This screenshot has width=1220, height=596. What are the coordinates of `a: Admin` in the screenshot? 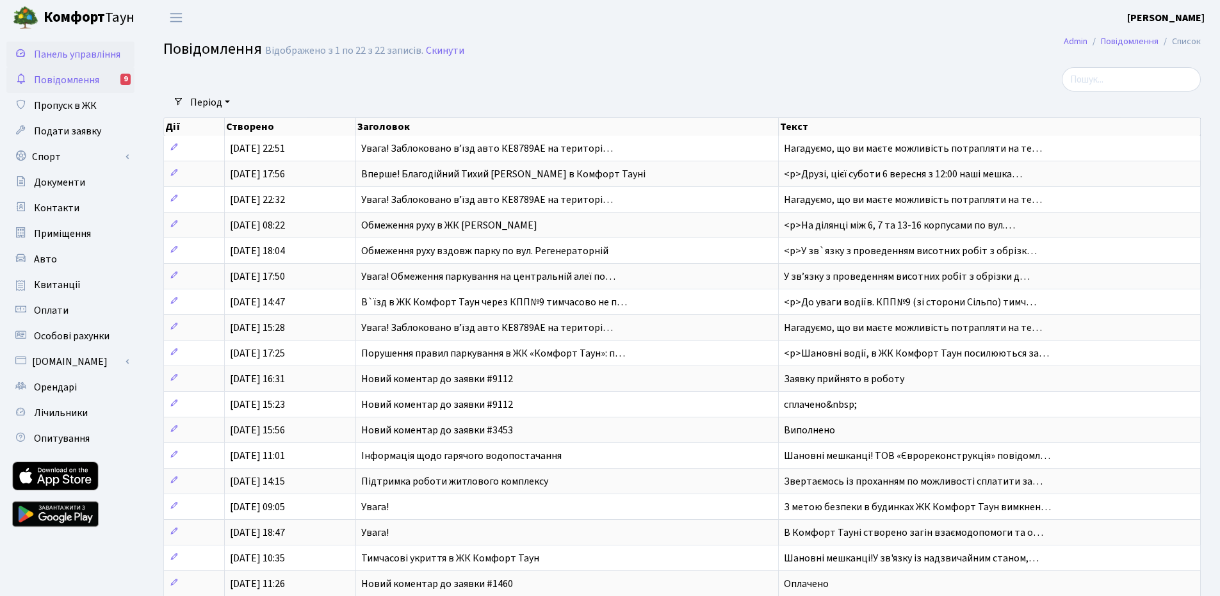 It's located at (1075, 41).